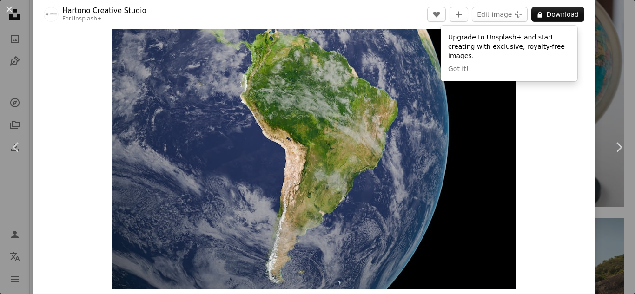  Describe the element at coordinates (104, 19) in the screenshot. I see `div: For` at that location.